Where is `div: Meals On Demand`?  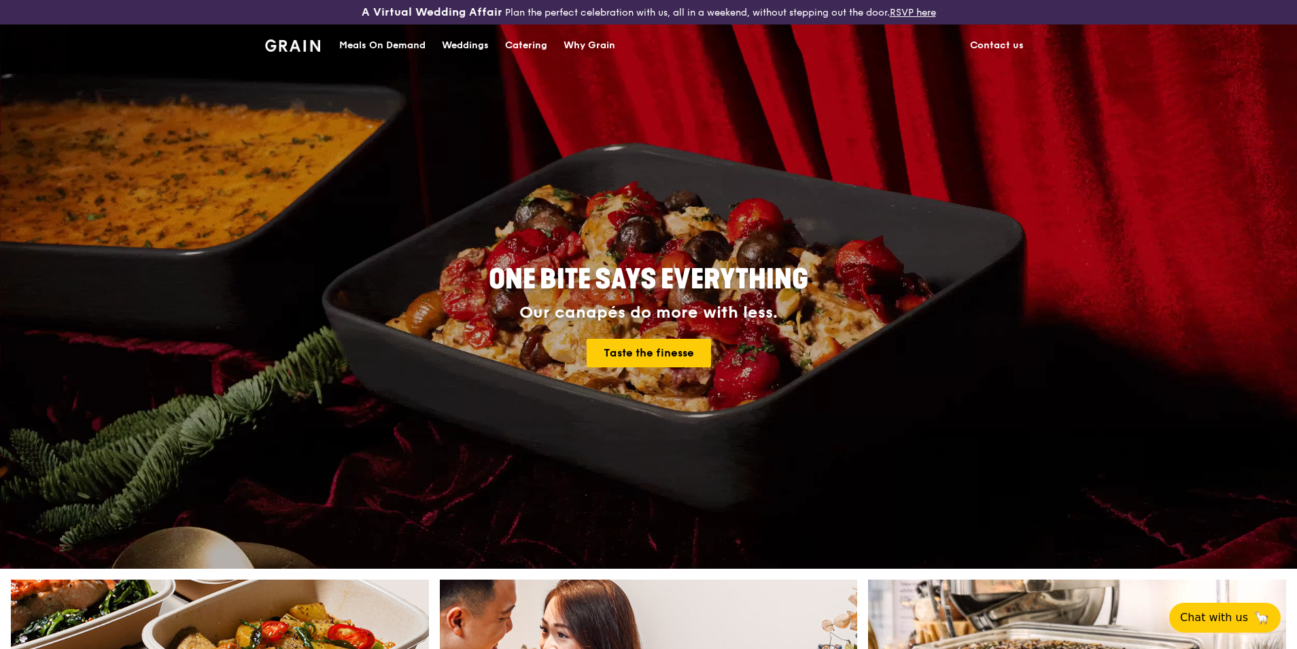
div: Meals On Demand is located at coordinates (382, 46).